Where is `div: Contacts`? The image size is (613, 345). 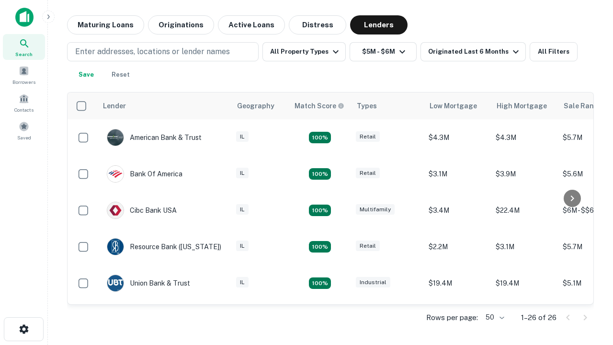
div: Contacts is located at coordinates (24, 102).